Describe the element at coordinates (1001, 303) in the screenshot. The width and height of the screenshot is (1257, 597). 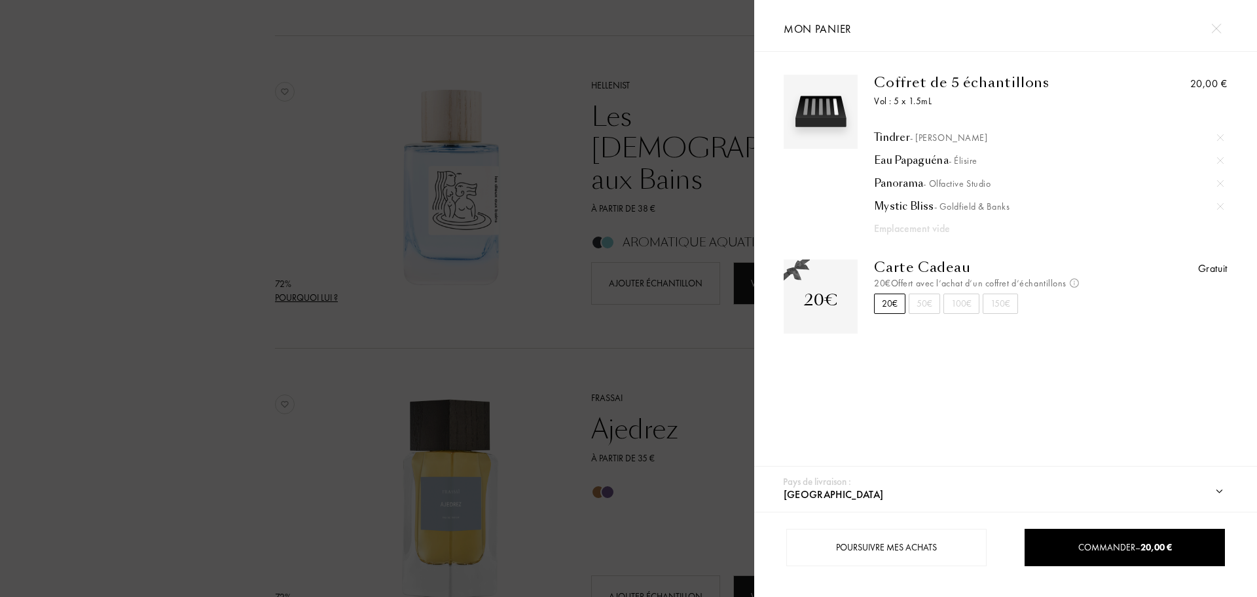
I see `div: 150€` at that location.